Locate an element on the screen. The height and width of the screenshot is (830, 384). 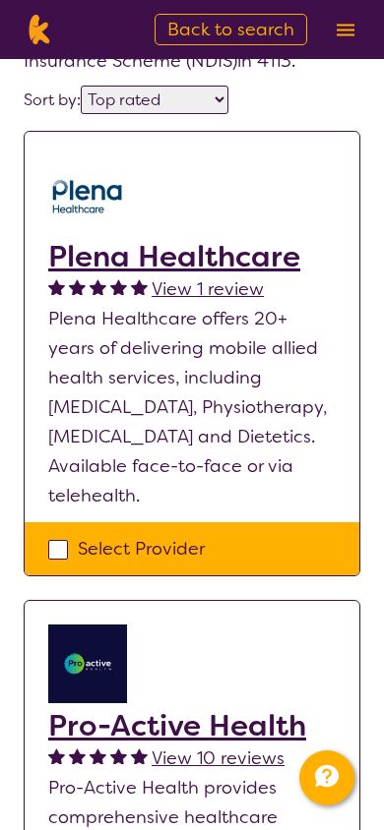
img: Karista logo is located at coordinates (38, 30).